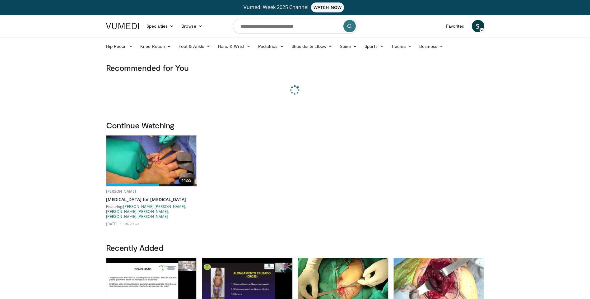 The height and width of the screenshot is (299, 590). I want to click on h3: Recently Added, so click(295, 248).